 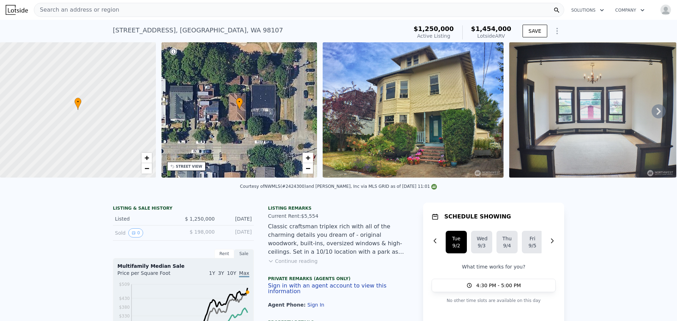 I want to click on div: 9/5, so click(x=532, y=246).